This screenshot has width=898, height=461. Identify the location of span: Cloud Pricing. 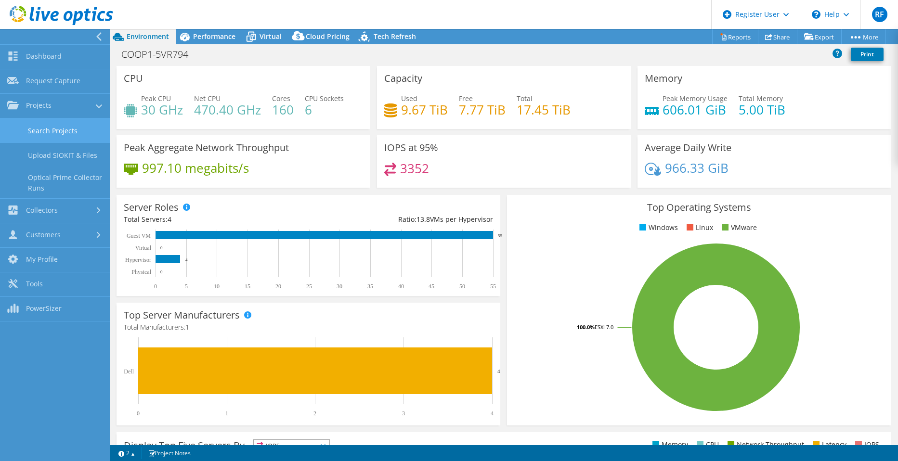
(327, 36).